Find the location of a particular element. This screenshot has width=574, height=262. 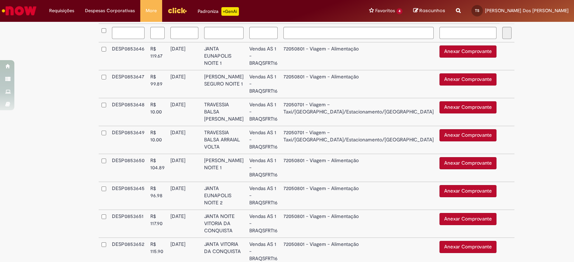

div: Padroniza is located at coordinates (218, 11).